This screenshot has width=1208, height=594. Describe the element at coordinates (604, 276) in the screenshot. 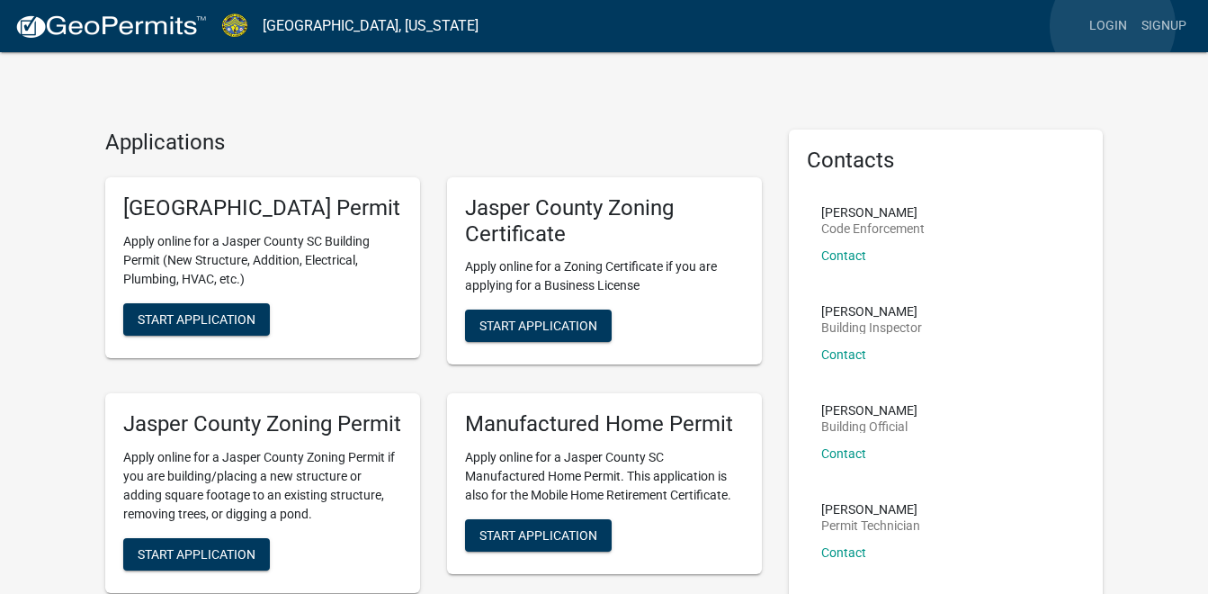

I see `p: Apply online for a Zoning Certificate if you are applying for a Business License` at that location.